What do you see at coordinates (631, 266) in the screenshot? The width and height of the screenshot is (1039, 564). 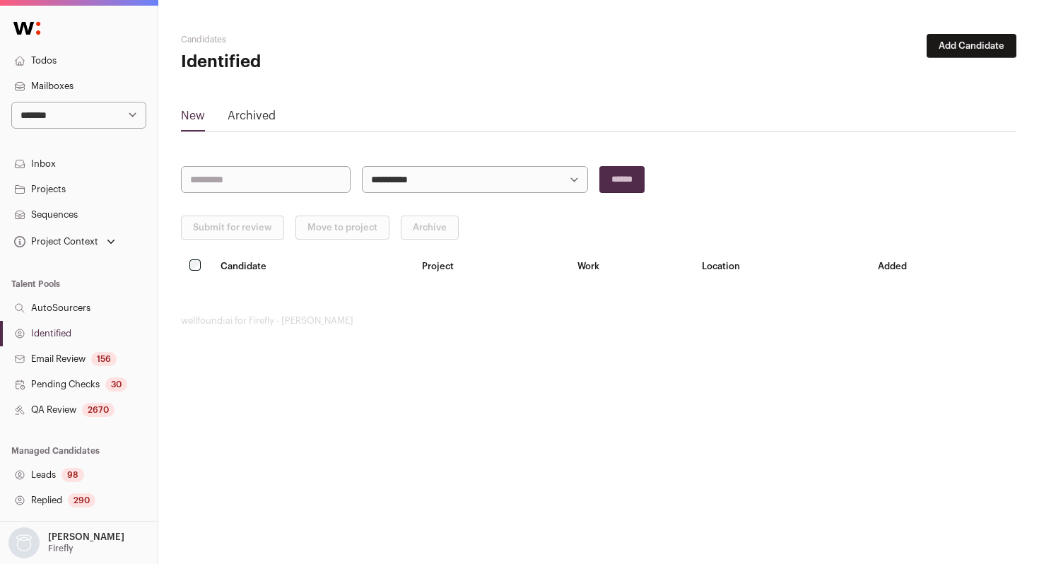 I see `th: Work` at bounding box center [631, 266].